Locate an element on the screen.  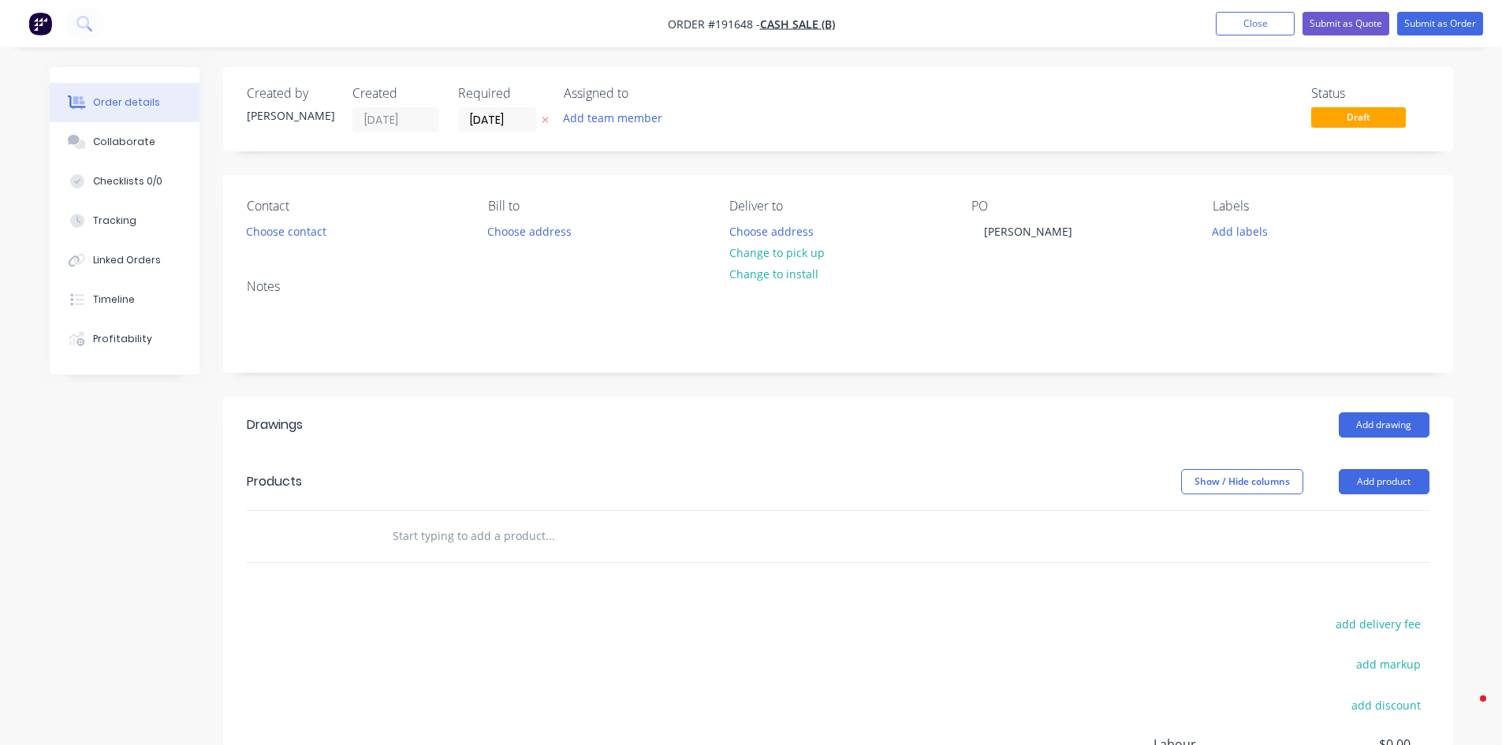
div: Timeline is located at coordinates (114, 300).